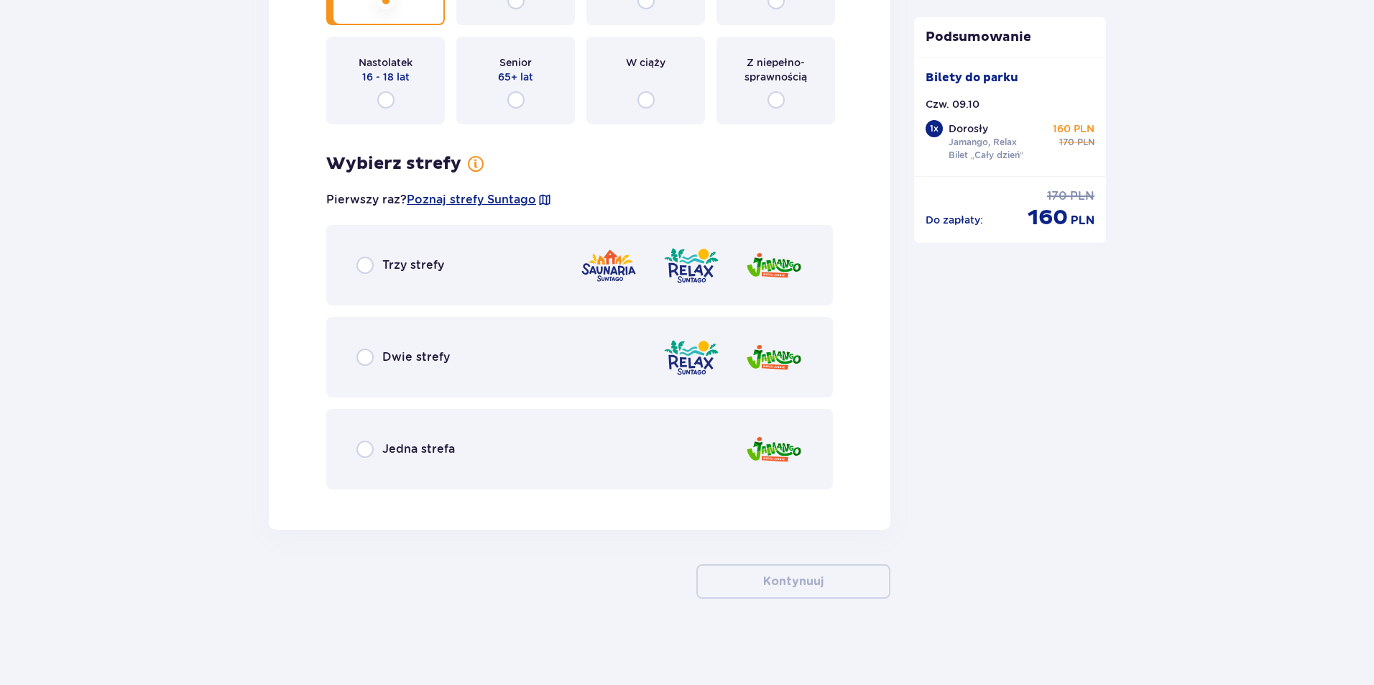  What do you see at coordinates (439, 200) in the screenshot?
I see `p: Pierwszy raz?` at bounding box center [439, 200].